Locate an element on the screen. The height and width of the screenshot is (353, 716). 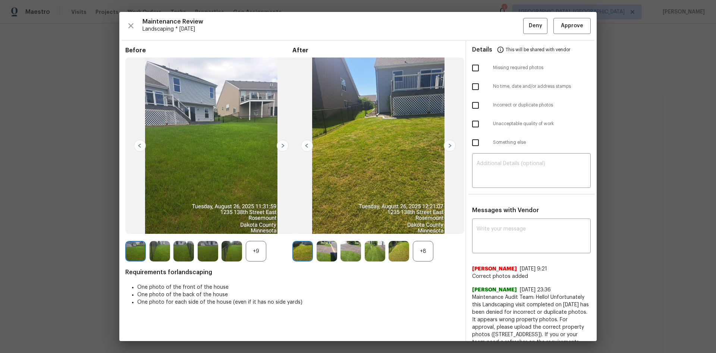
div: +8 is located at coordinates (423, 251).